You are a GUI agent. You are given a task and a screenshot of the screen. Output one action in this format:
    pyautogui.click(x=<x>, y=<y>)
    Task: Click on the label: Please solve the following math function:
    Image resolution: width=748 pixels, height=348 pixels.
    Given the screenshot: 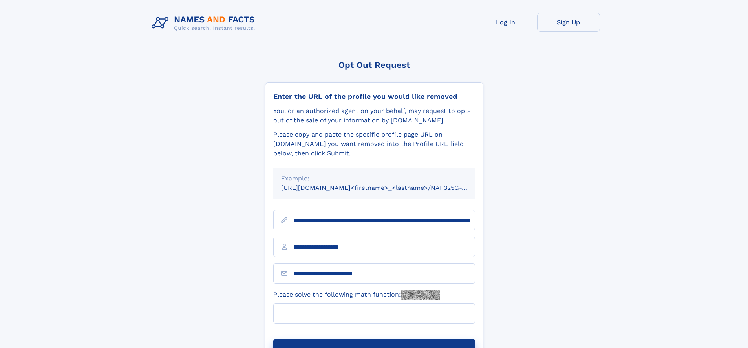 What is the action you would take?
    pyautogui.click(x=357, y=295)
    